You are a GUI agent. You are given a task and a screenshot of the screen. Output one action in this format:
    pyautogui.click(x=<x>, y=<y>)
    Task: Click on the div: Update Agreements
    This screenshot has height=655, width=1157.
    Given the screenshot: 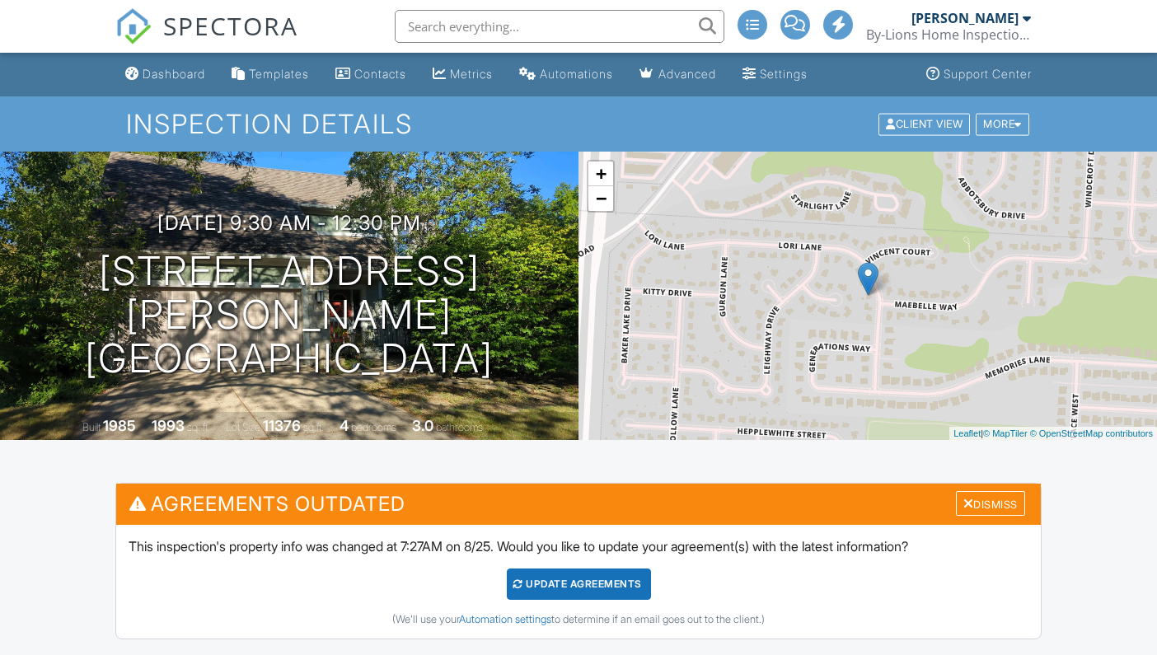 What is the action you would take?
    pyautogui.click(x=579, y=584)
    